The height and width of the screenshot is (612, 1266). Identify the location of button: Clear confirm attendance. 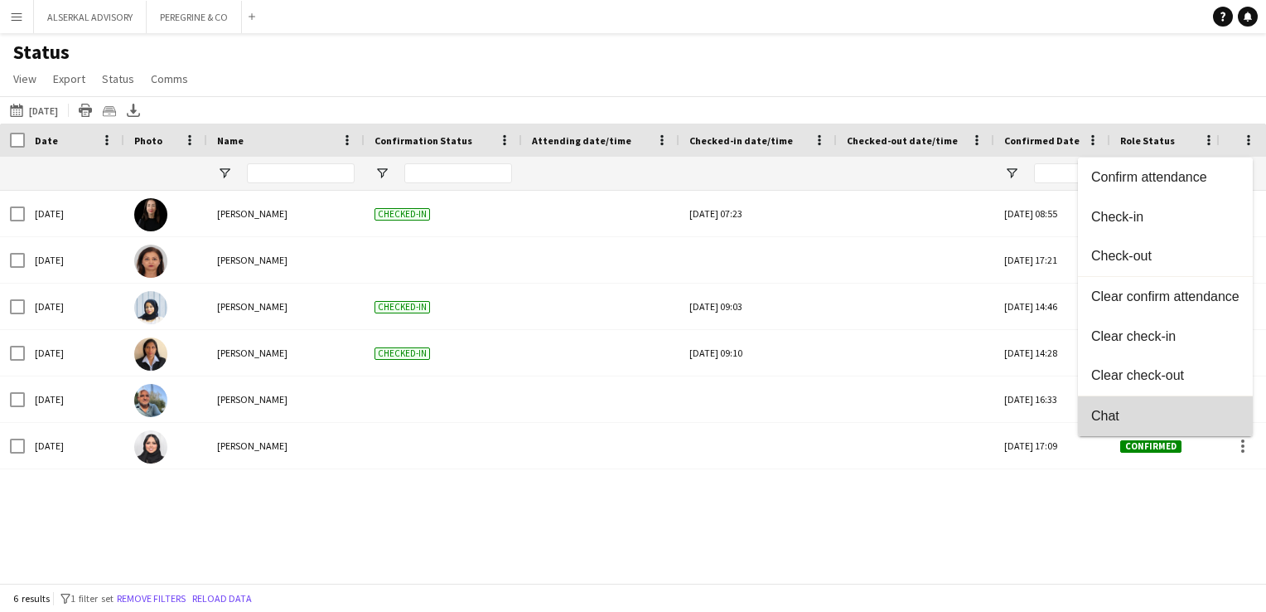
(1165, 297).